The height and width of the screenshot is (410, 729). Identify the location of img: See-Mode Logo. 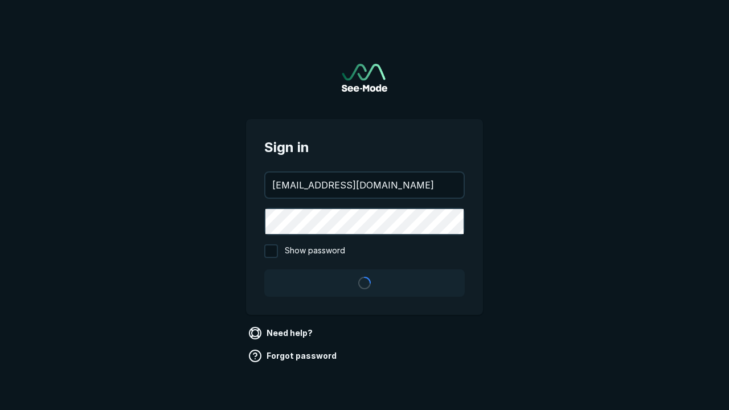
(364, 77).